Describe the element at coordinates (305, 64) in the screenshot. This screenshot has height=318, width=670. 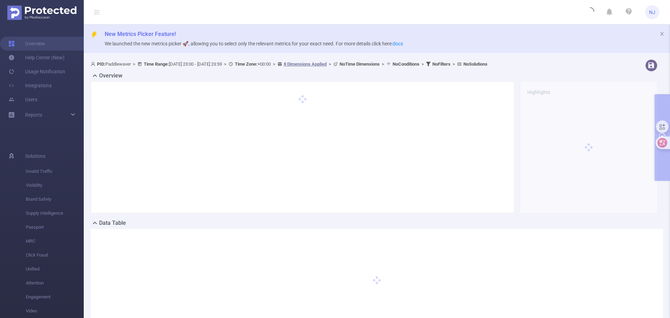
I see `u: 8 Dimensions Applied` at that location.